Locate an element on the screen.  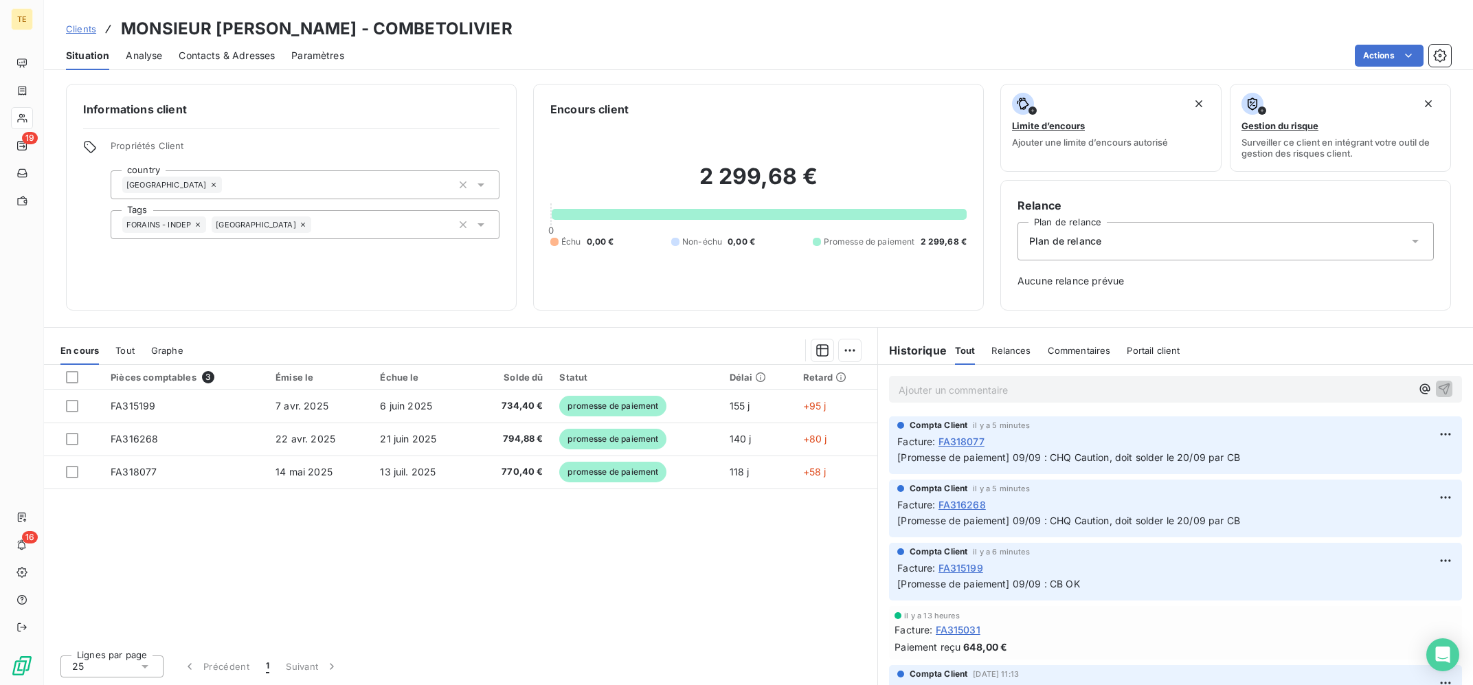
span: +80 j is located at coordinates (815, 438).